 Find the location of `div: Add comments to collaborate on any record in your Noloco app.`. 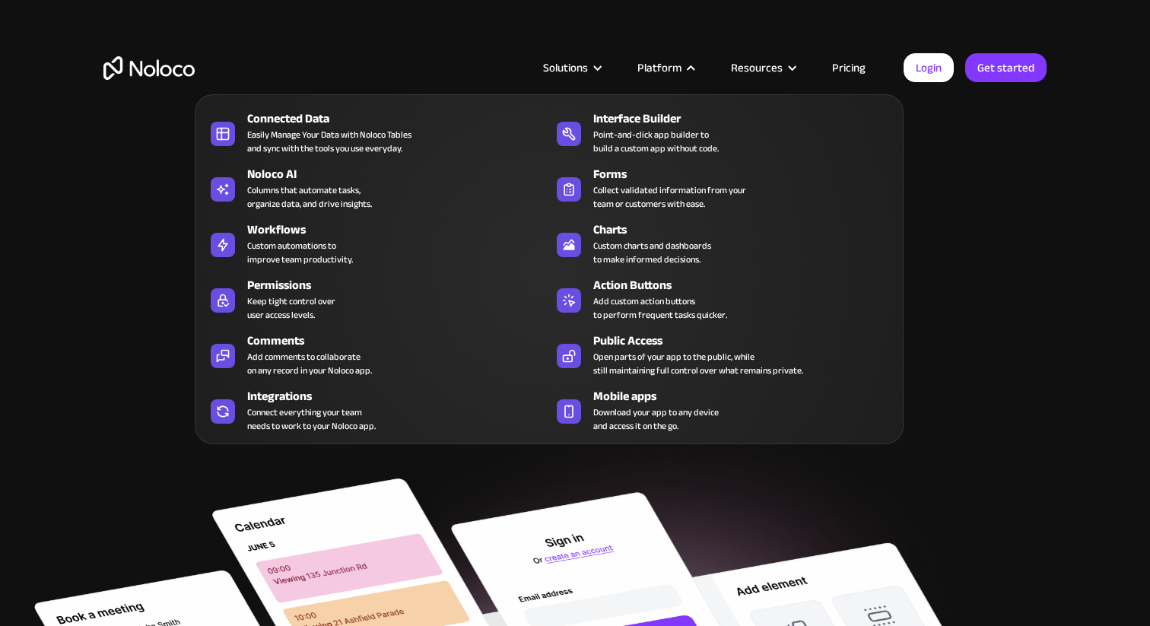

div: Add comments to collaborate on any record in your Noloco app. is located at coordinates (310, 364).